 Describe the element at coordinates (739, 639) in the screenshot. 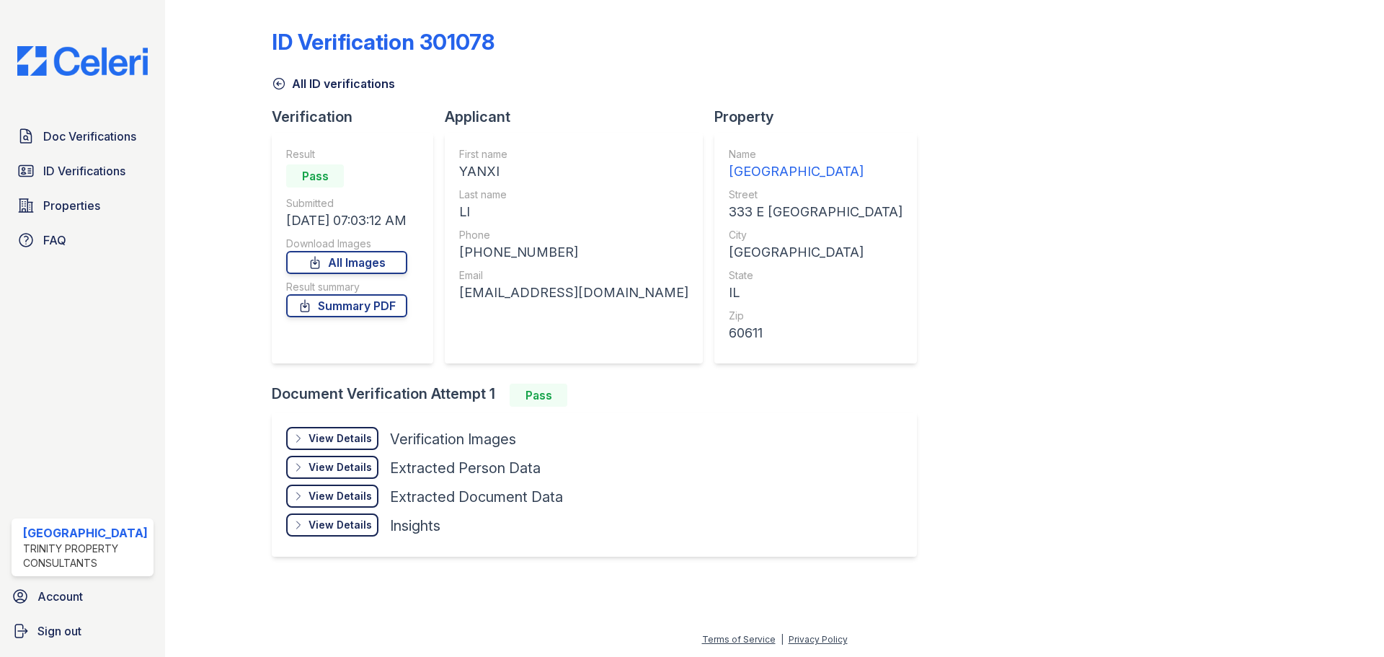

I see `a: Terms of Service` at that location.